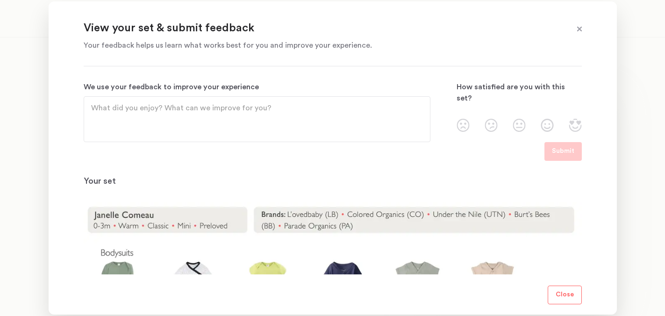  What do you see at coordinates (321, 45) in the screenshot?
I see `p: Your feedback helps us learn what works best for you and improve your experience.` at bounding box center [321, 45].